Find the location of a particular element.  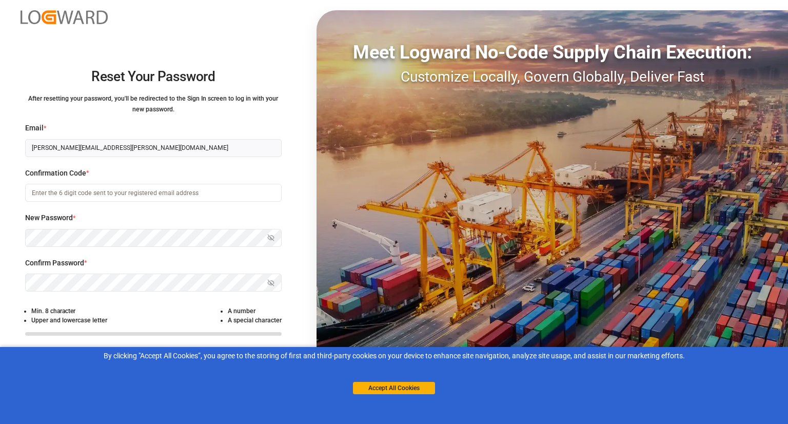

h2: Reset Your Password is located at coordinates (153, 77).